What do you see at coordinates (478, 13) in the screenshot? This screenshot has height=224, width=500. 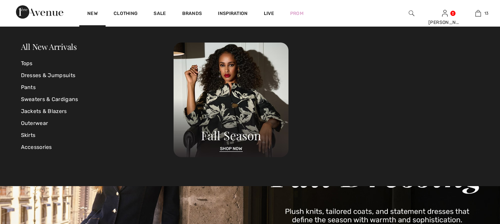 I see `img: My Bag` at bounding box center [478, 13].